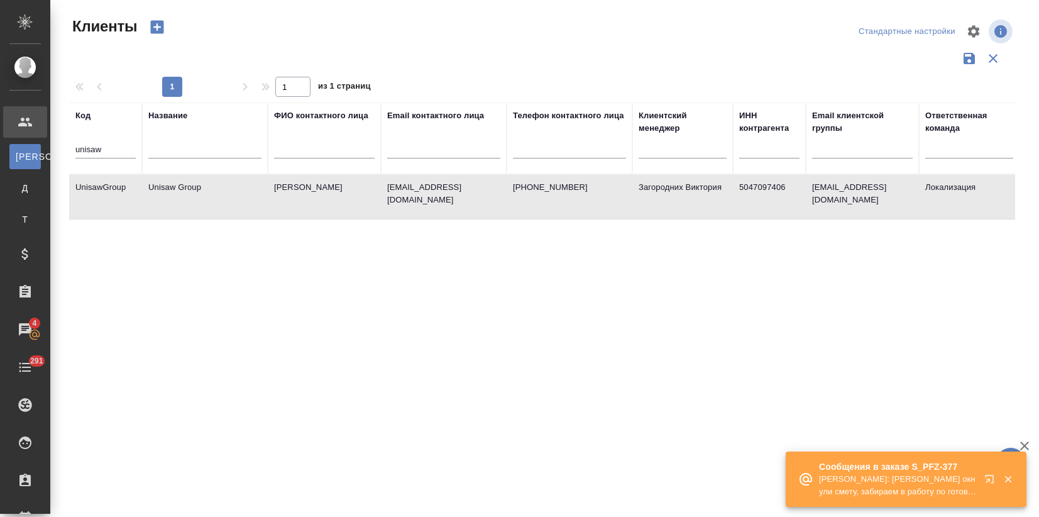 This screenshot has height=517, width=1039. What do you see at coordinates (969, 58) in the screenshot?
I see `button: Сохранить фильтры` at bounding box center [969, 58].